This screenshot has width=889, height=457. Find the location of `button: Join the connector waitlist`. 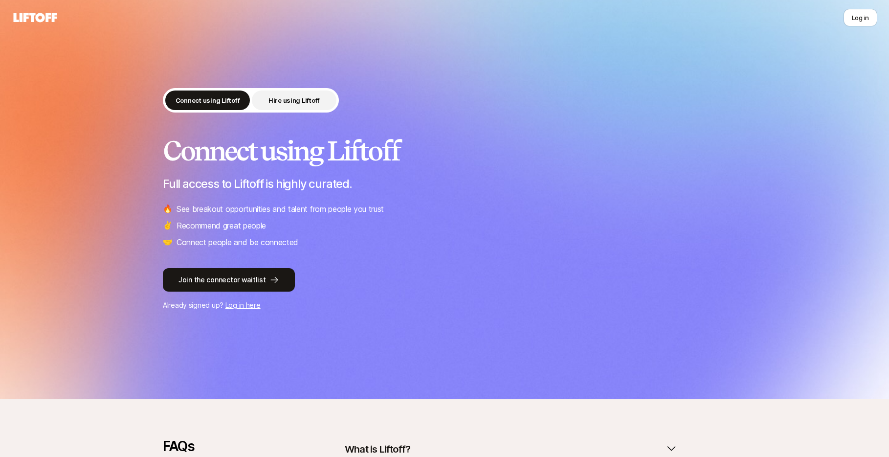

button: Join the connector waitlist is located at coordinates (229, 280).